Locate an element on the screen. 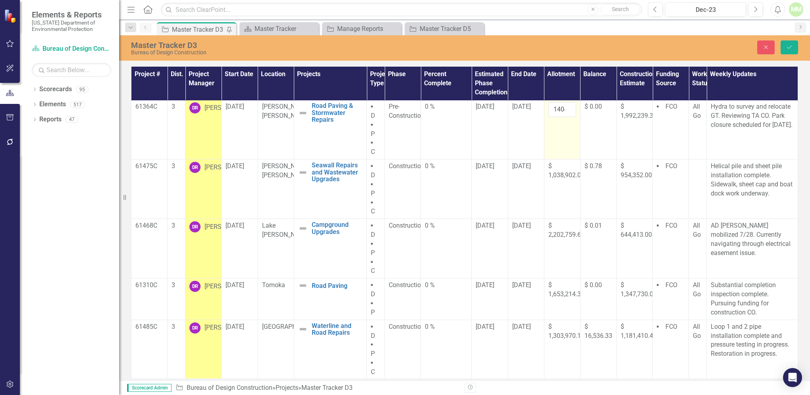  a: Elements is located at coordinates (52, 104).